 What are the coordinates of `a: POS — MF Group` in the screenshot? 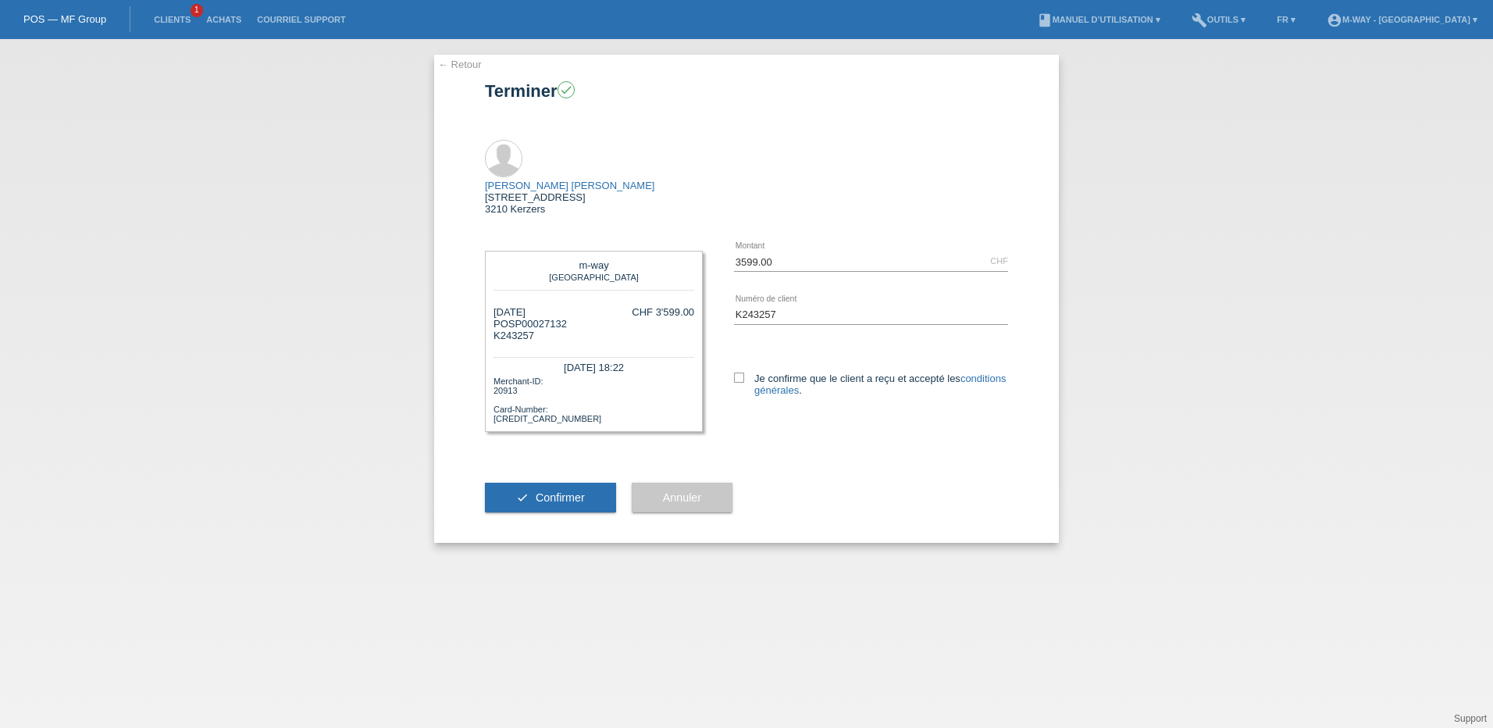 It's located at (65, 19).